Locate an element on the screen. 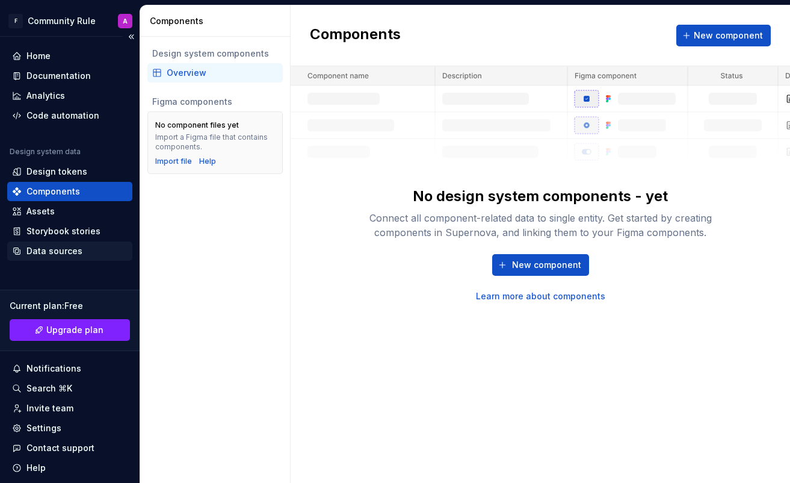 Image resolution: width=790 pixels, height=483 pixels. a: Documentation is located at coordinates (70, 76).